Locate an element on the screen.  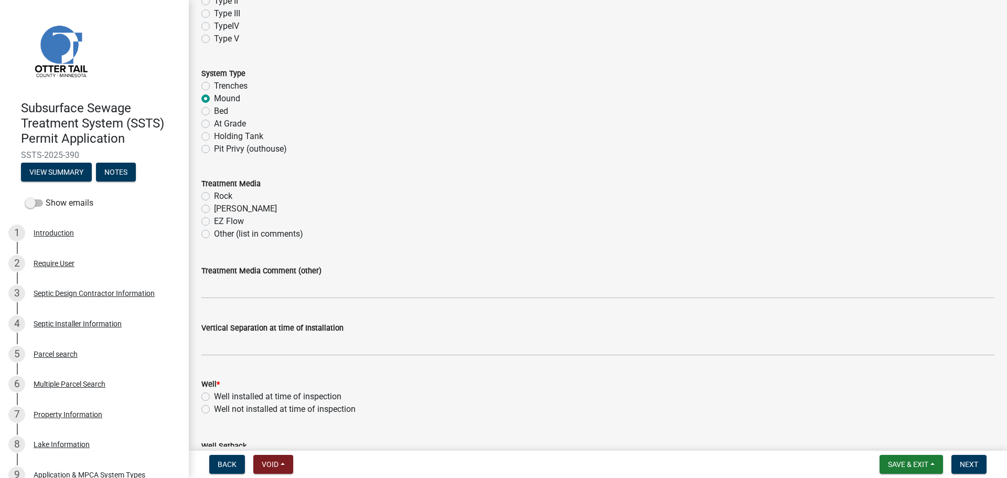
div: Property Information is located at coordinates (68, 415).